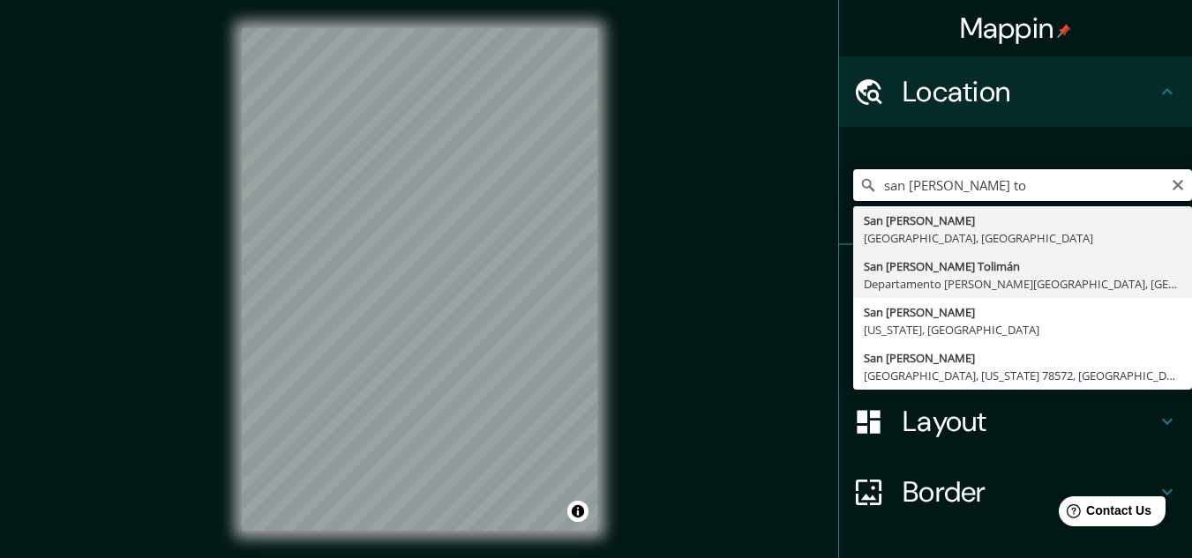 Image resolution: width=1192 pixels, height=558 pixels. I want to click on span: Contact Us, so click(84, 21).